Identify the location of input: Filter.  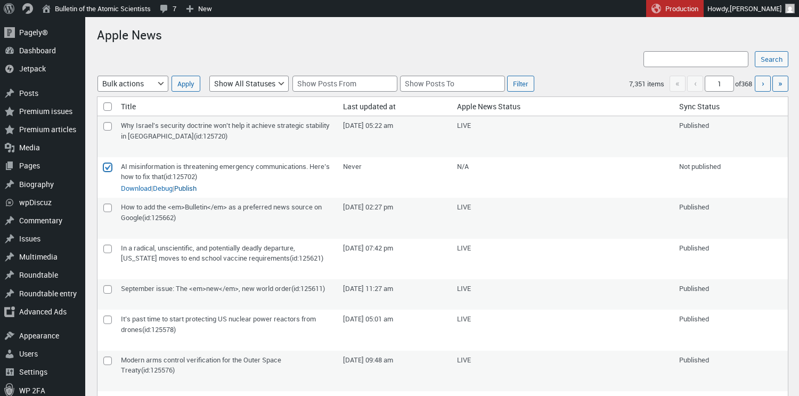
(520, 84).